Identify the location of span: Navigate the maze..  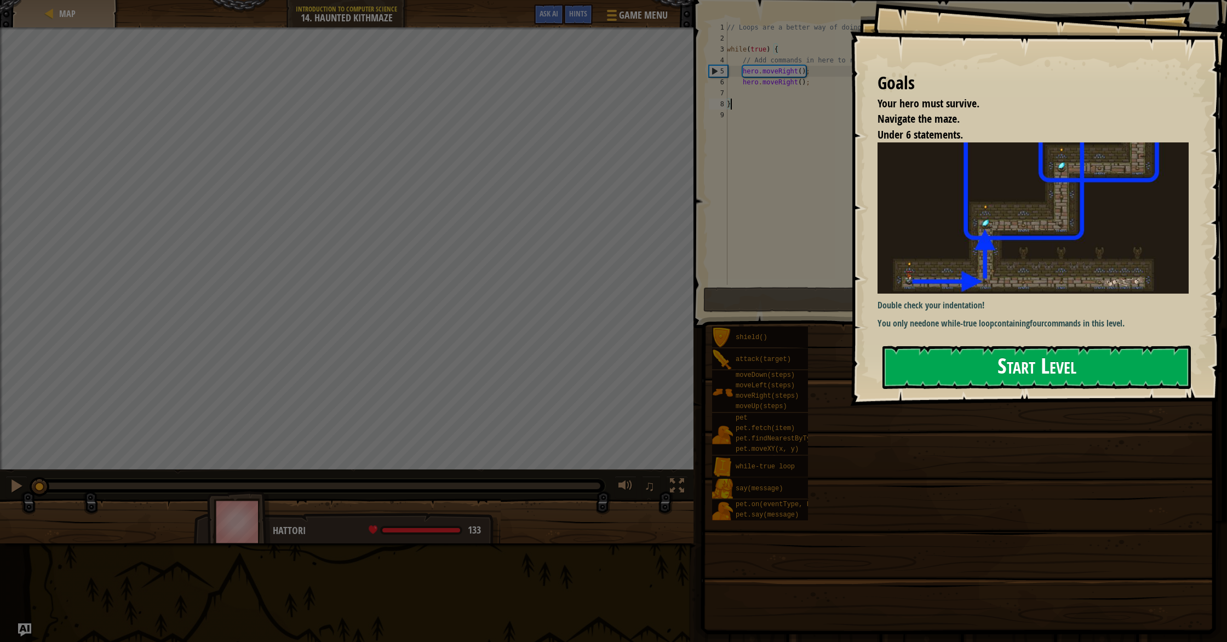
(919, 118).